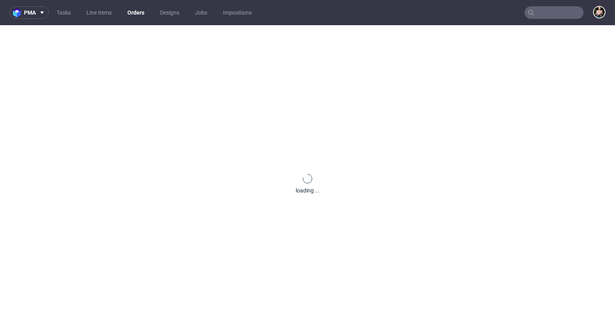  Describe the element at coordinates (169, 13) in the screenshot. I see `a: Designs` at that location.